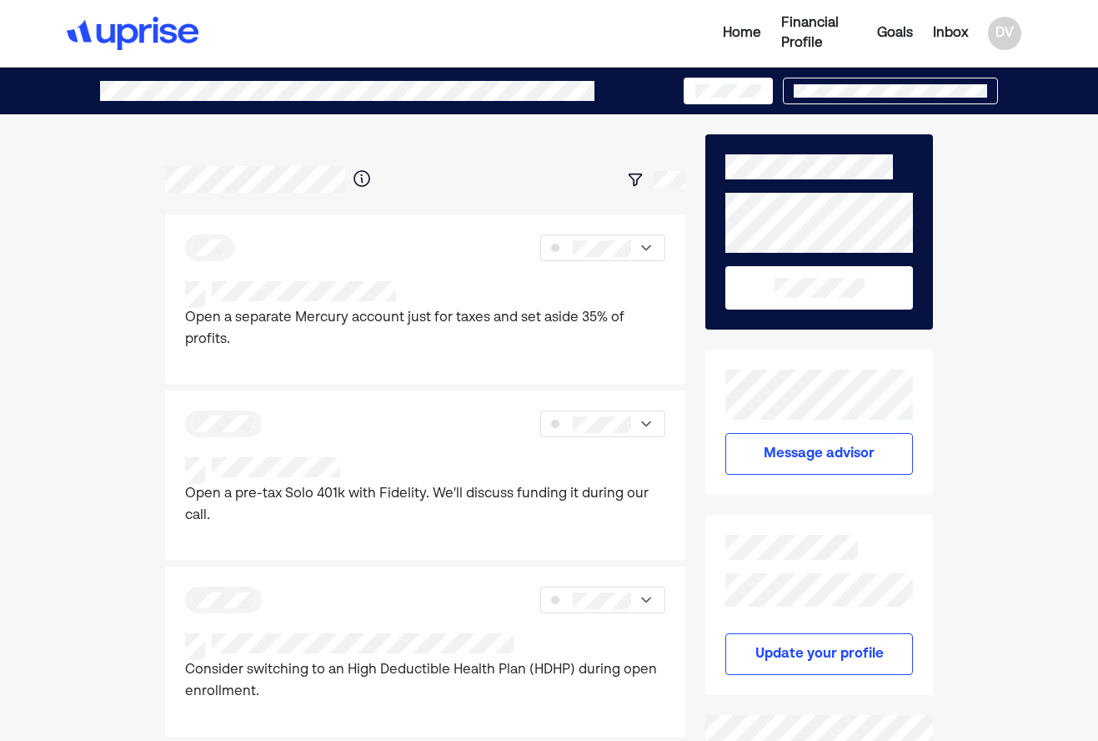  What do you see at coordinates (425, 329) in the screenshot?
I see `p: Open a separate Mercury account just for taxes and set aside 35% of profits.` at bounding box center [425, 329].